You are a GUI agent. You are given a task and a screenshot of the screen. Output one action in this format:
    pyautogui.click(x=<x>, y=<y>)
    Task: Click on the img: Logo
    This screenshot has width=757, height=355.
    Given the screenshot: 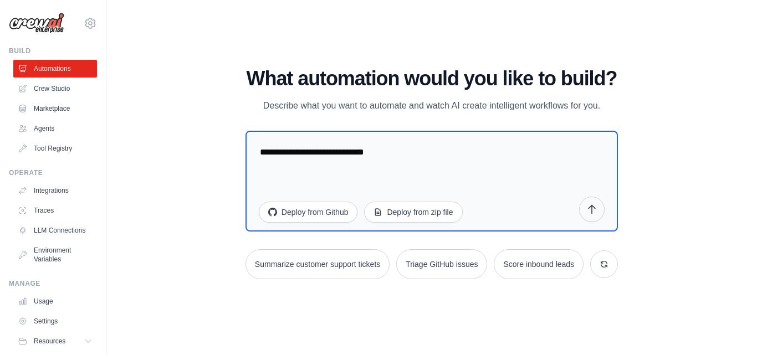 What is the action you would take?
    pyautogui.click(x=37, y=23)
    